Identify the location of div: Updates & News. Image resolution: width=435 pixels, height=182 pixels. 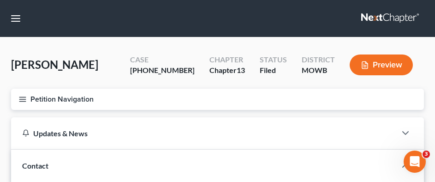
(203, 133).